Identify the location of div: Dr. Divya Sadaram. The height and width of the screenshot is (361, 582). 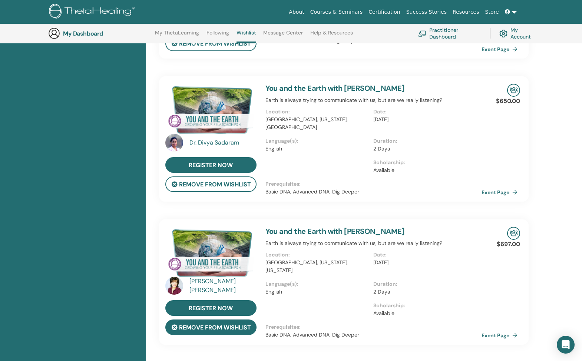
(224, 143).